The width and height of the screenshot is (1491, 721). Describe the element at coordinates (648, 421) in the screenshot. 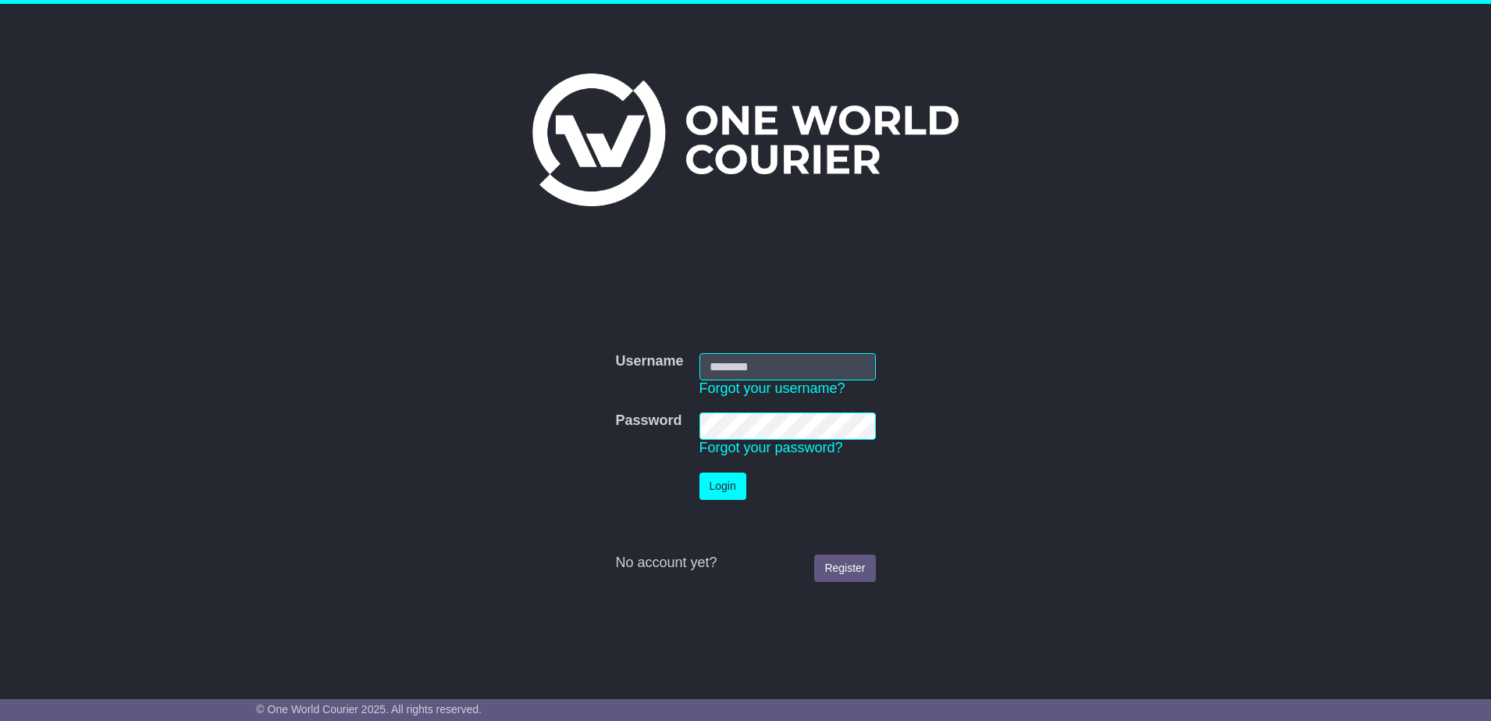

I see `label: Password` at that location.